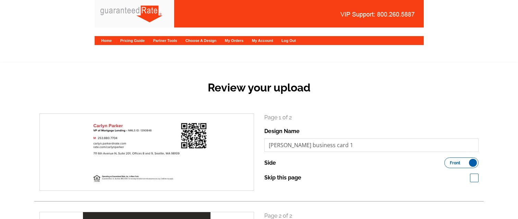 Image resolution: width=518 pixels, height=219 pixels. Describe the element at coordinates (455, 163) in the screenshot. I see `span: Front` at that location.